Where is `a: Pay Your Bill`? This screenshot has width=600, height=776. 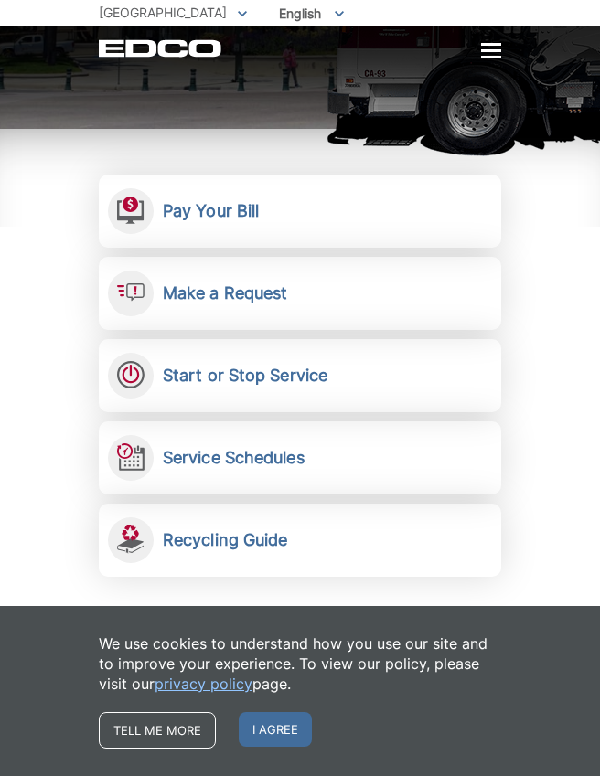 a: Pay Your Bill is located at coordinates (300, 211).